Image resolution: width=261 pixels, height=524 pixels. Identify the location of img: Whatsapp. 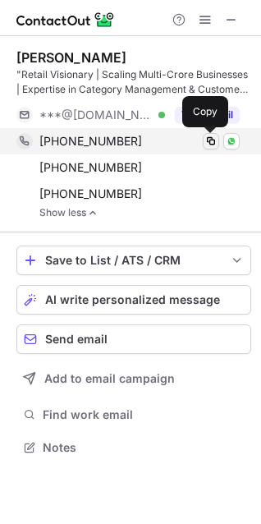
(232, 141).